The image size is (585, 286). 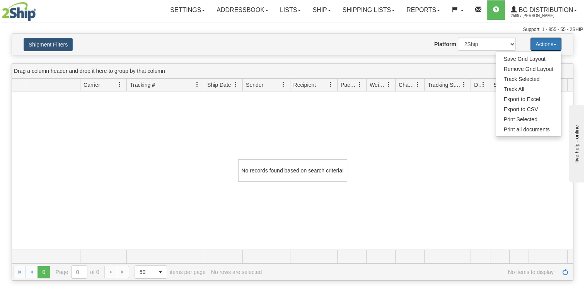 What do you see at coordinates (478, 85) in the screenshot?
I see `span: Delivery Status` at bounding box center [478, 85].